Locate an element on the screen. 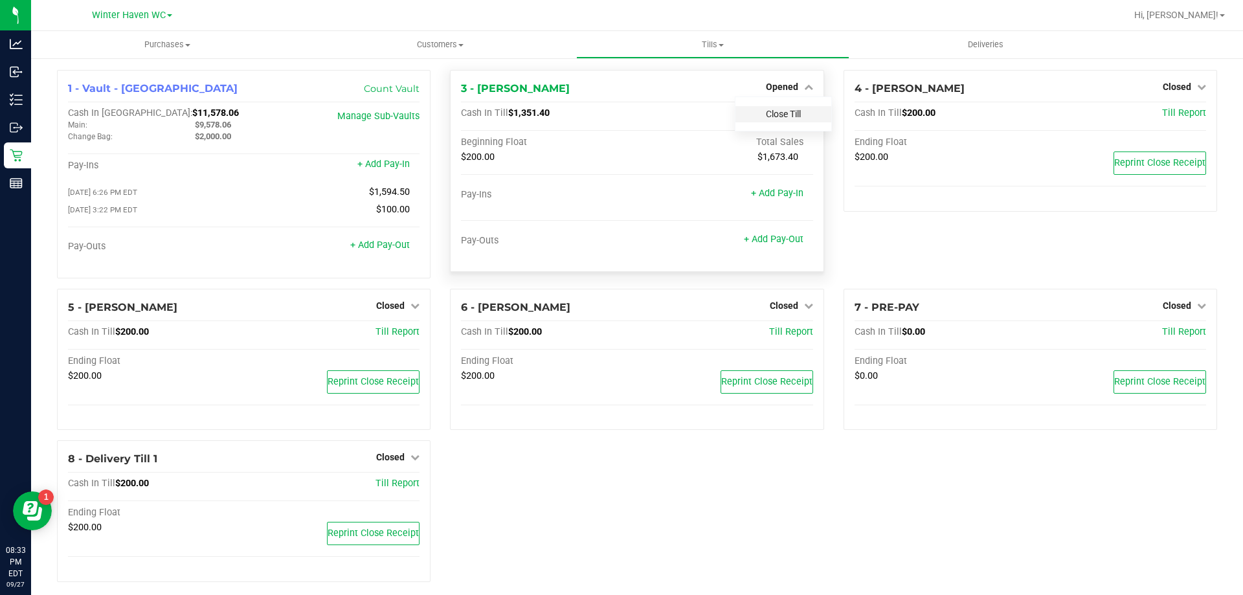  span: Customers is located at coordinates (440, 45).